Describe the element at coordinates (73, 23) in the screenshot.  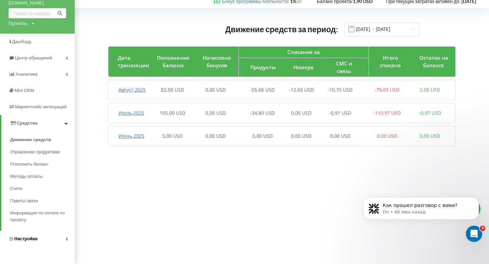
I see `p: Как прошел разговор с вами?` at that location.